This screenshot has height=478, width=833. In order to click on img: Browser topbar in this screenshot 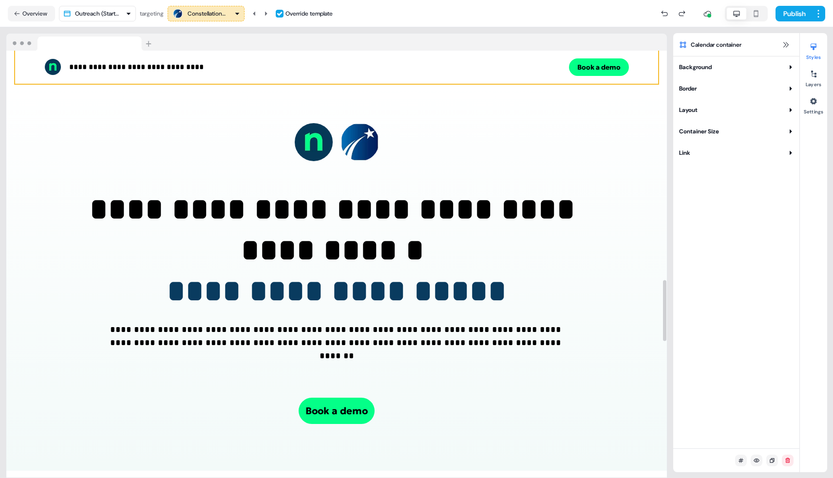, I will do `click(81, 42)`.